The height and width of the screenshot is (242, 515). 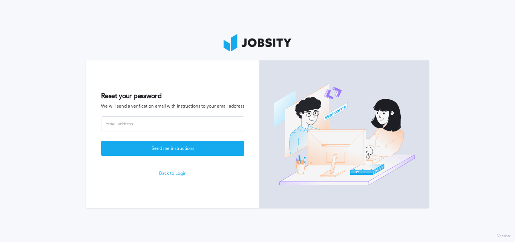 What do you see at coordinates (173, 106) in the screenshot?
I see `span: We will send a verification email with instructions to your email address` at bounding box center [173, 106].